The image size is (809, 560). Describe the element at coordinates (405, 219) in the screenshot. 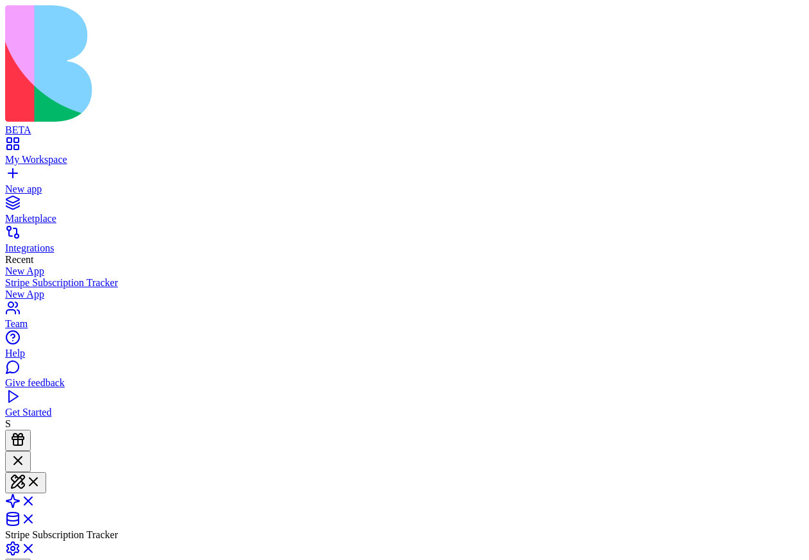

I see `div: Marketplace` at that location.